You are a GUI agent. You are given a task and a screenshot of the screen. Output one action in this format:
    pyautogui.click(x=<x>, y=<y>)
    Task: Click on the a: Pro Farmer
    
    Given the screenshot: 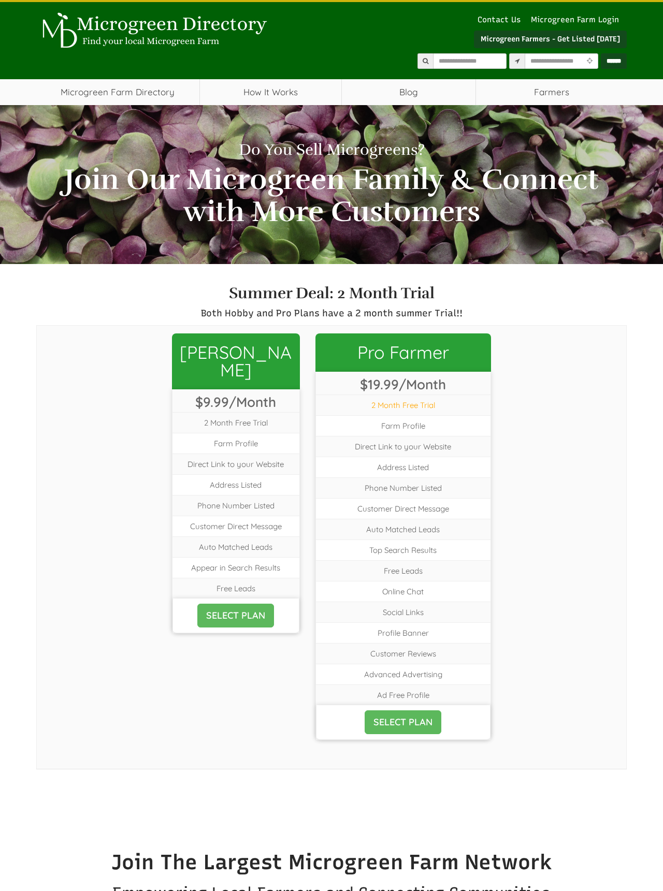 What is the action you would take?
    pyautogui.click(x=403, y=352)
    